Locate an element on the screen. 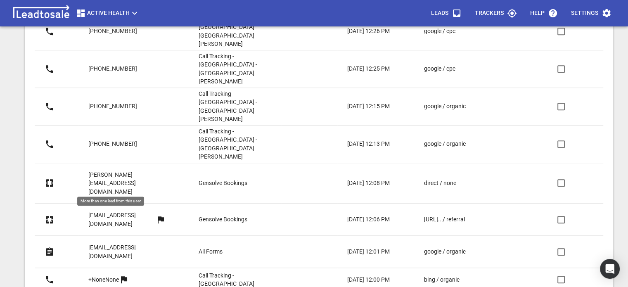  p: Leads is located at coordinates (440, 13).